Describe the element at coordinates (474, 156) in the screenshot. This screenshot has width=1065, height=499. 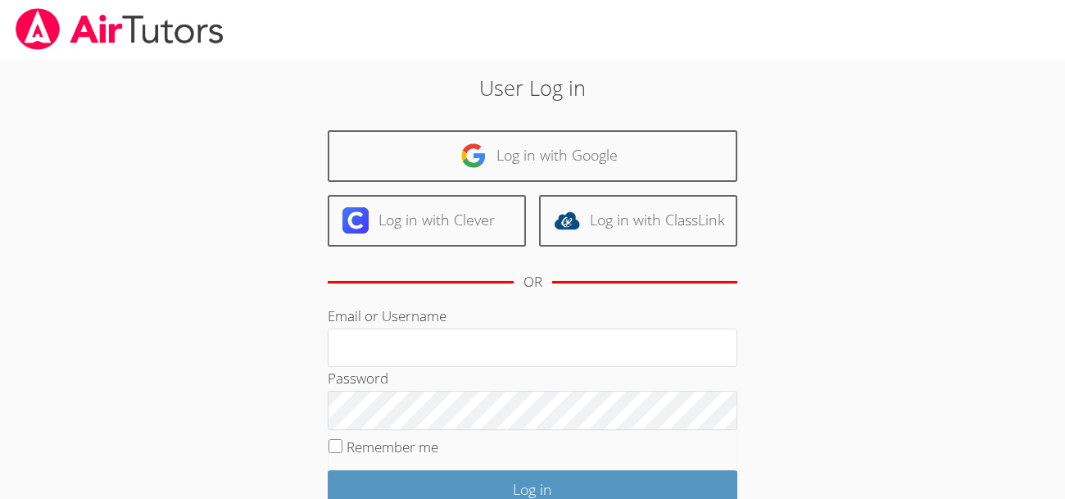
I see `img: google-logo-50288ca7cdecda66e5e0955fdab243c47b7ad437acaf1139b6f446037453330a.svg` at that location.